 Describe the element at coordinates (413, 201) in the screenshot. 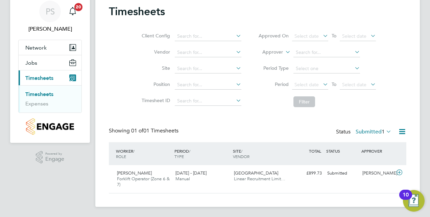

I see `button: Open Resource Center, 10 new notifications` at that location.